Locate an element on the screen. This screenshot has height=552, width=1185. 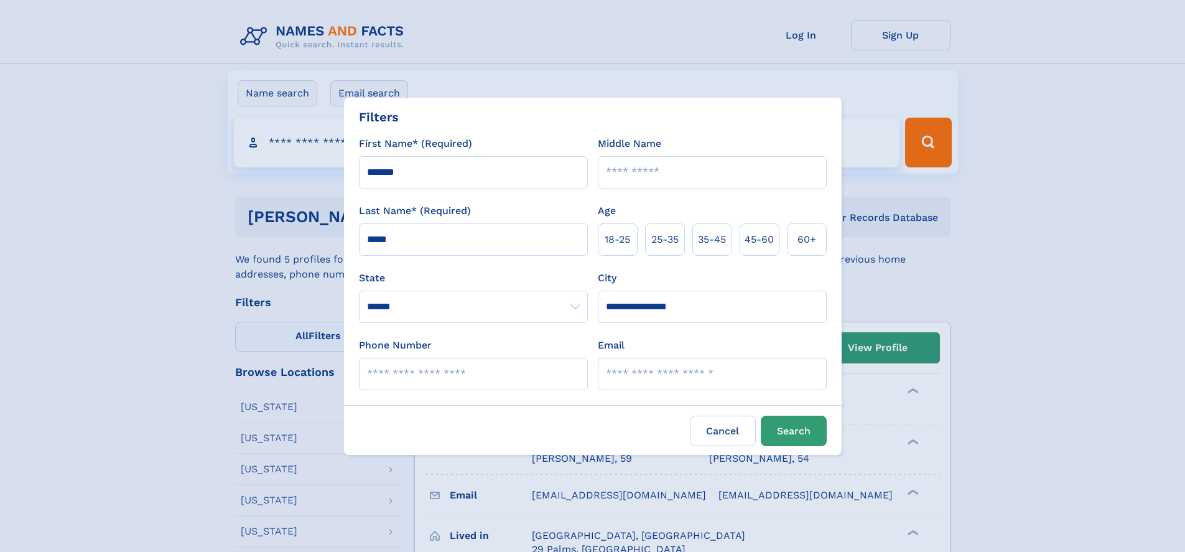
div: Filters is located at coordinates (379, 117).